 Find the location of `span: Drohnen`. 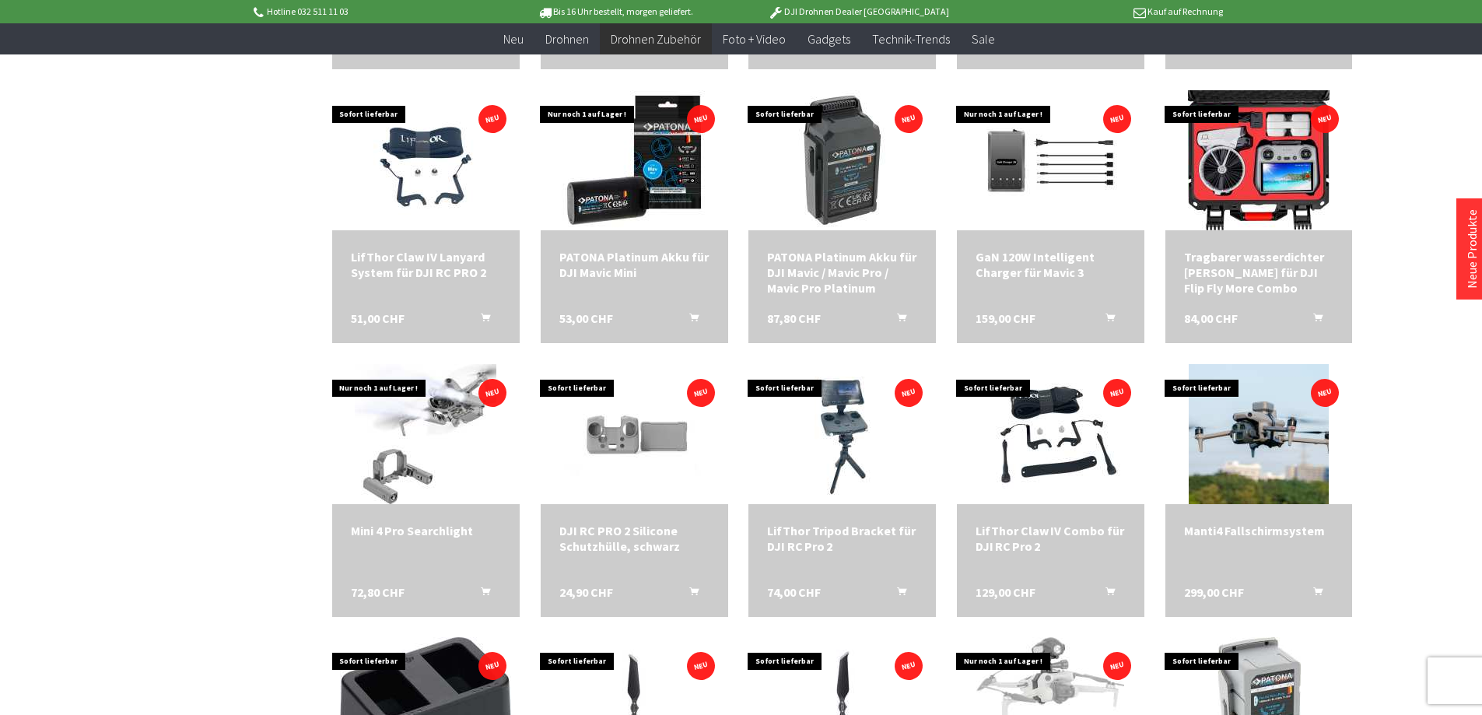

span: Drohnen is located at coordinates (567, 39).